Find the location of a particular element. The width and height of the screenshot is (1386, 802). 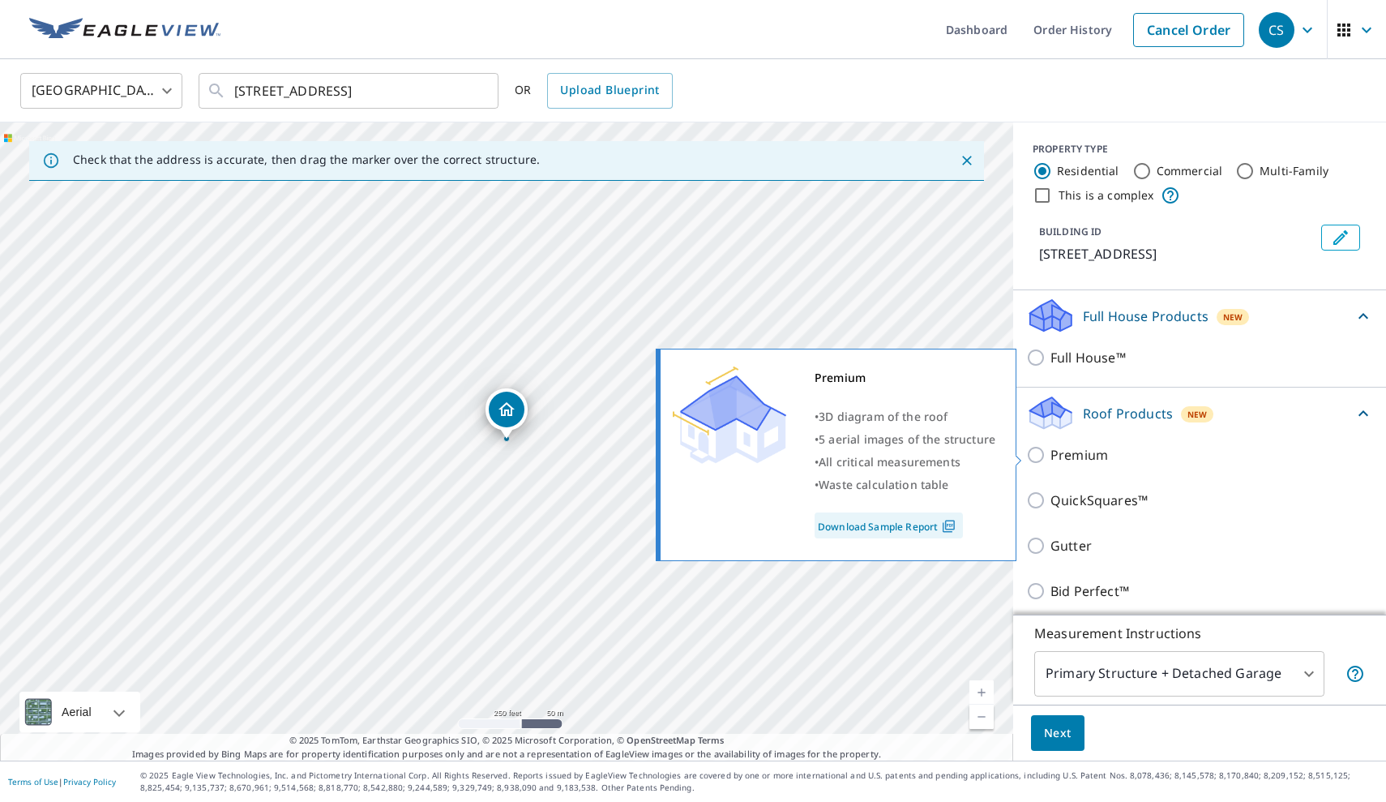

div: Full House ProductsNew is located at coordinates (1200, 315).